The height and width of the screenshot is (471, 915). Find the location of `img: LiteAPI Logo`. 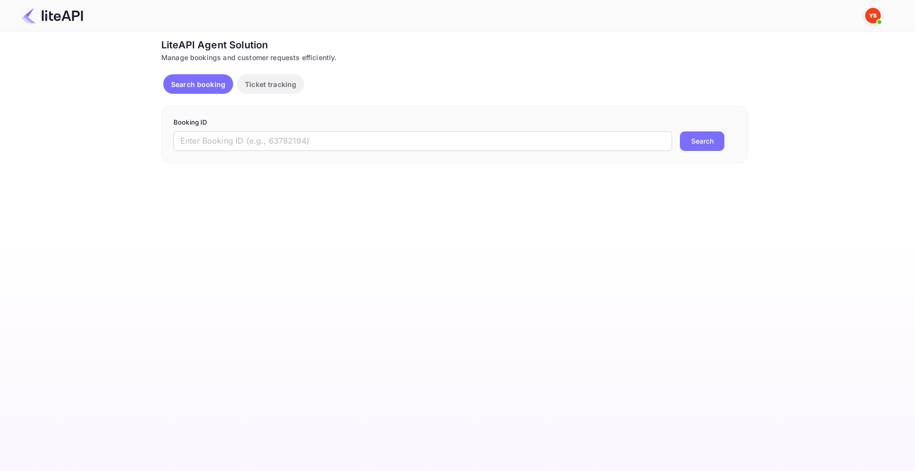

img: LiteAPI Logo is located at coordinates (52, 16).